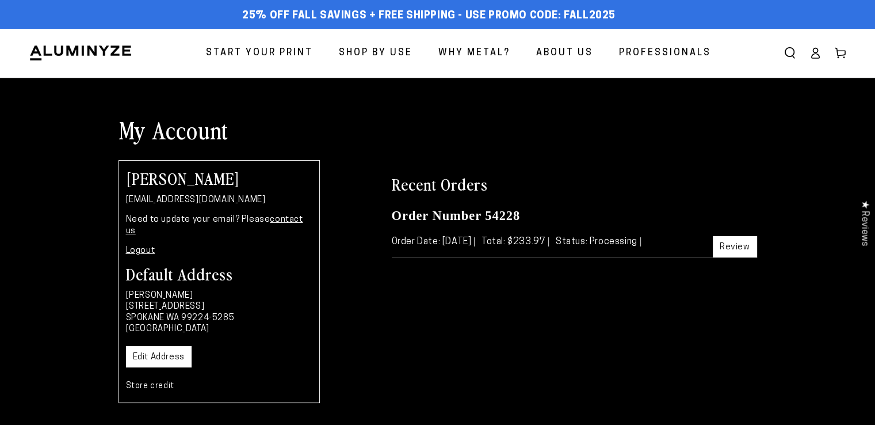  I want to click on h2: Recent Orders, so click(574, 184).